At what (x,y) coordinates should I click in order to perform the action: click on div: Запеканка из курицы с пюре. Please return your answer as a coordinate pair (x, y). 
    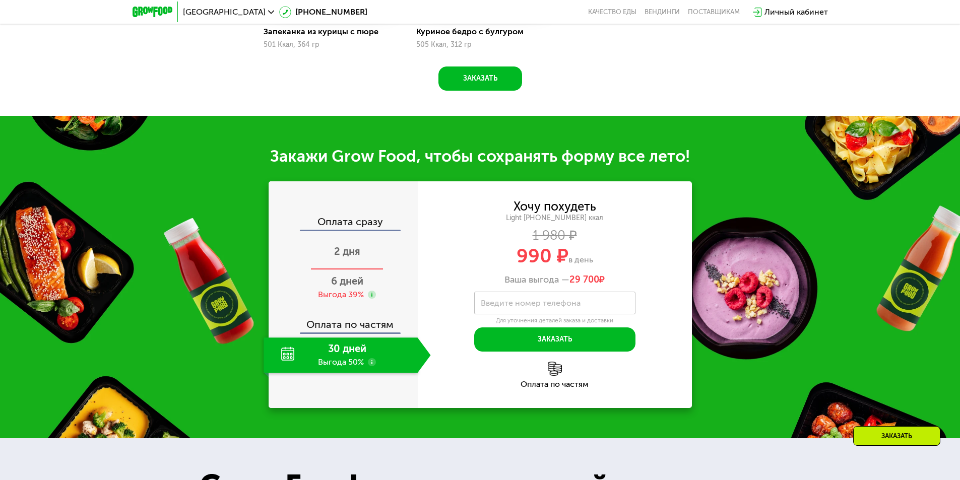
    Looking at the image, I should click on (331, 32).